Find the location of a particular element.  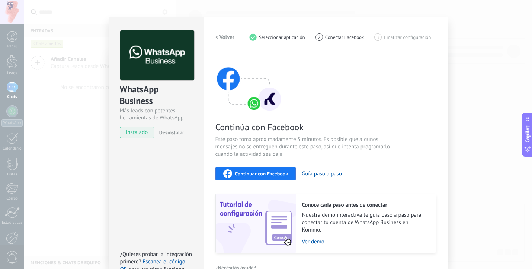

button: < Volver is located at coordinates (225, 37).